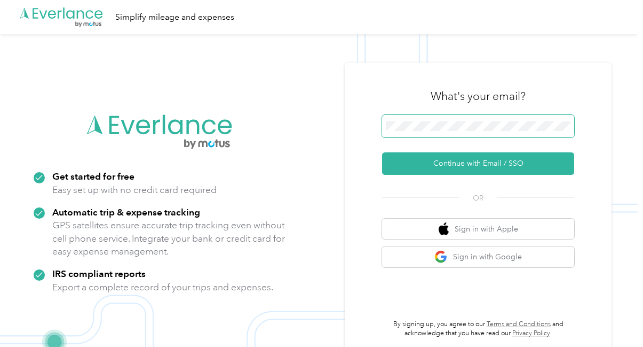 The height and width of the screenshot is (347, 643). I want to click on p: GPS satellites ensure accurate trip tracking even without cell phone service. Integrate your bank..., so click(169, 238).